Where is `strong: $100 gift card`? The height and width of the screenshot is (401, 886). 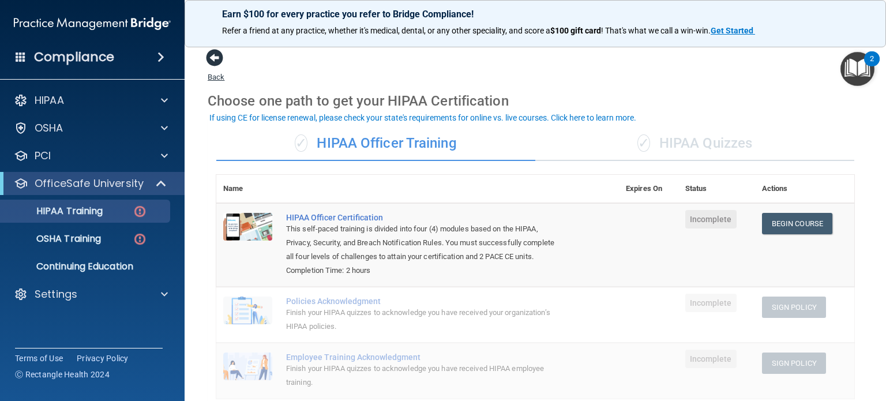 strong: $100 gift card is located at coordinates (576, 31).